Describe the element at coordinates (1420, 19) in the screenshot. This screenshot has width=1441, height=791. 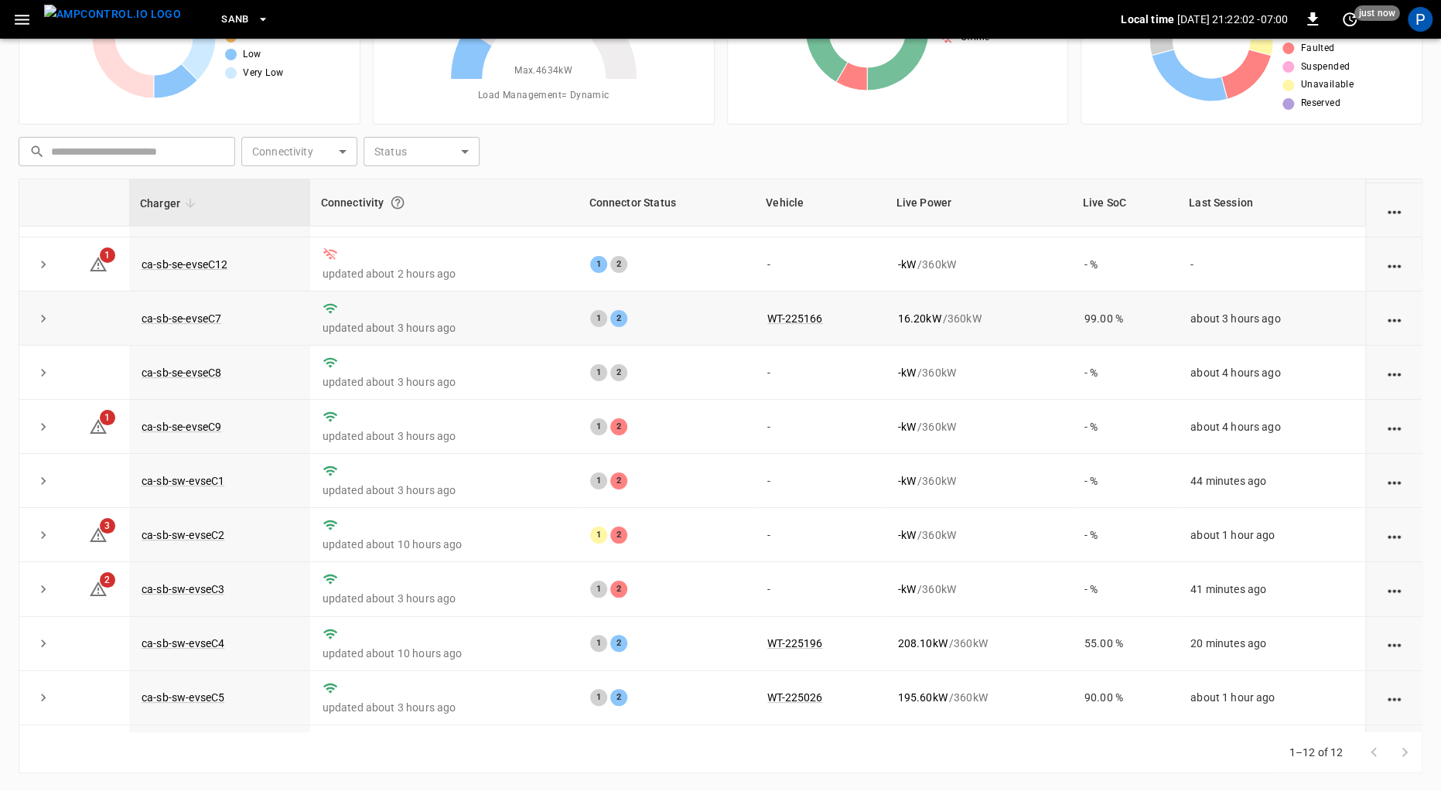
I see `div: profile-icon` at that location.